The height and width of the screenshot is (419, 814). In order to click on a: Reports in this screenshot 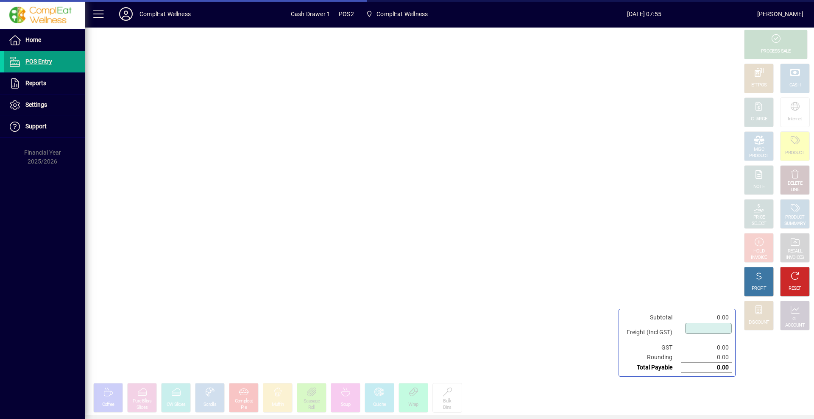, I will do `click(45, 84)`.